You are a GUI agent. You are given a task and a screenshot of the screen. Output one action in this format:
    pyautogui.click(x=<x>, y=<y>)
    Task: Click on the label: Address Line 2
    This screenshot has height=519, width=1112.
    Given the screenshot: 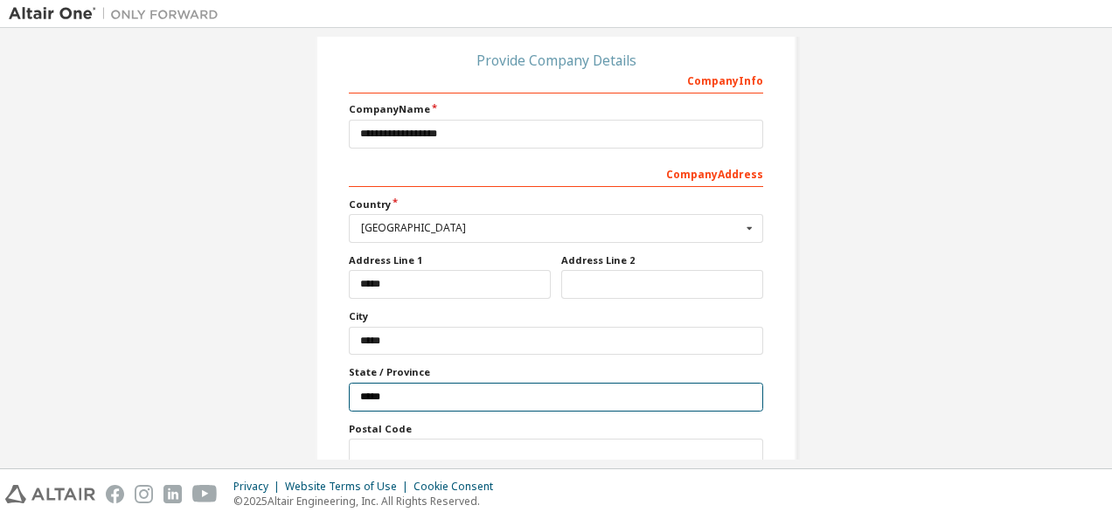 What is the action you would take?
    pyautogui.click(x=662, y=260)
    